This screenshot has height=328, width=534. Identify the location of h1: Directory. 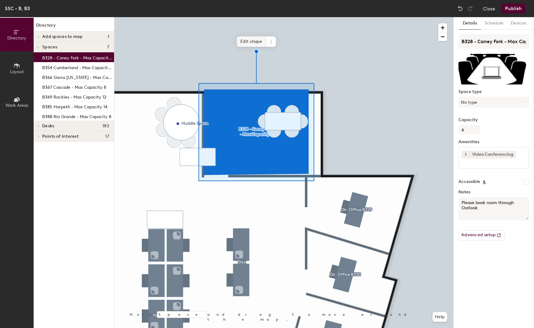
(74, 27).